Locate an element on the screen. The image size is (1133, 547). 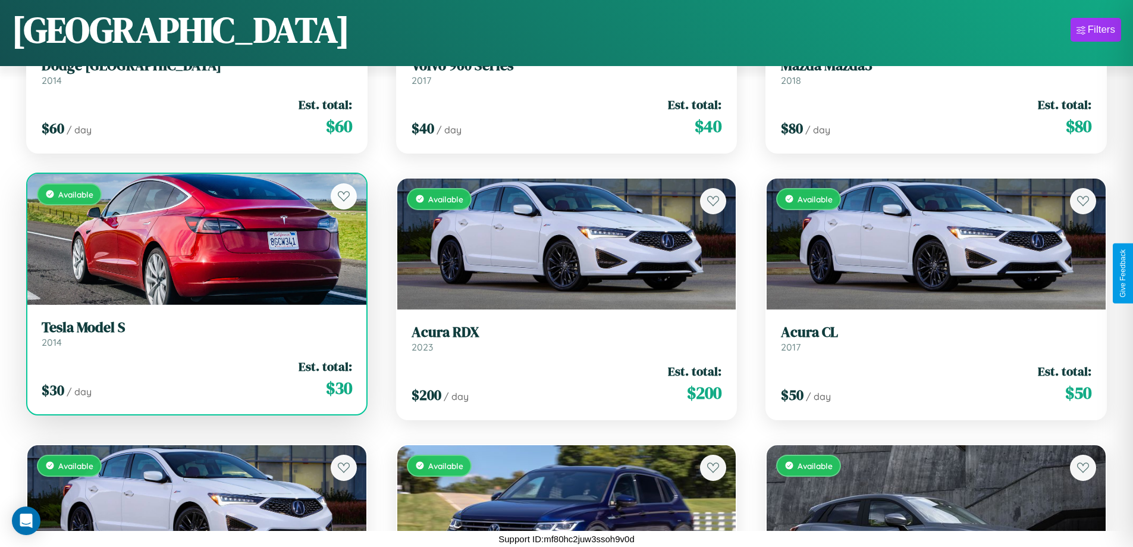
h3: Volvo 960 Series is located at coordinates (567, 65).